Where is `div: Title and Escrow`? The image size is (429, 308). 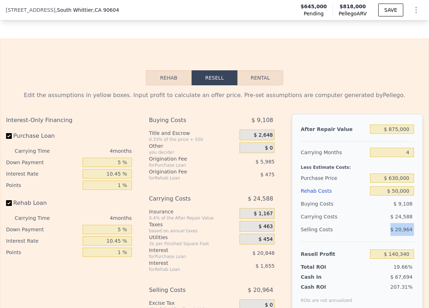 div: Title and Escrow is located at coordinates (193, 133).